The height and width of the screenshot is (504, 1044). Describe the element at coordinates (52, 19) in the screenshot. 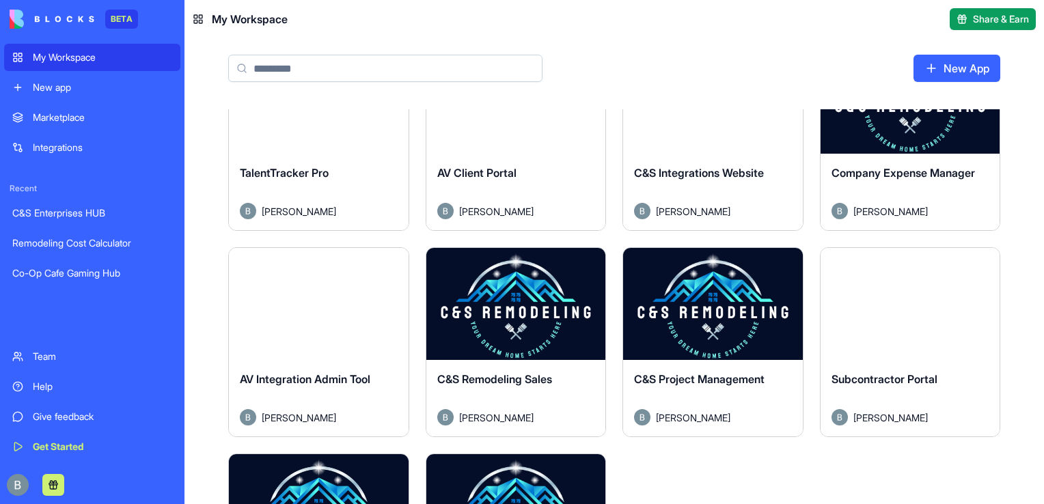

I see `img: logo` at that location.